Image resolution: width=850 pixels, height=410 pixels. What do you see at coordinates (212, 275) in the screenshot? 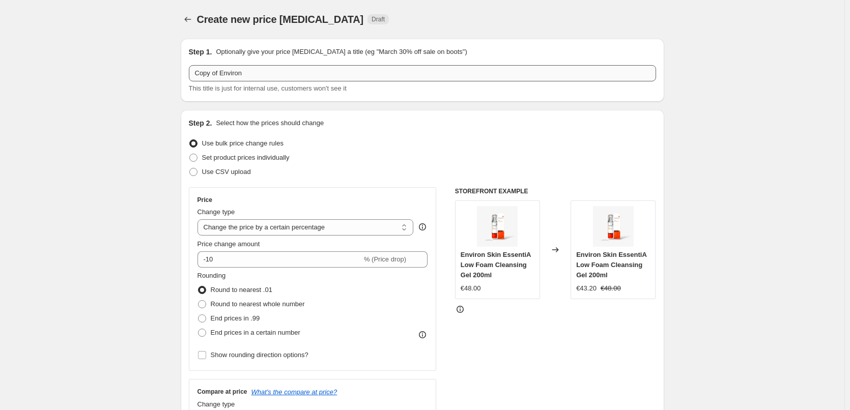
I see `span: Rounding` at bounding box center [212, 275].